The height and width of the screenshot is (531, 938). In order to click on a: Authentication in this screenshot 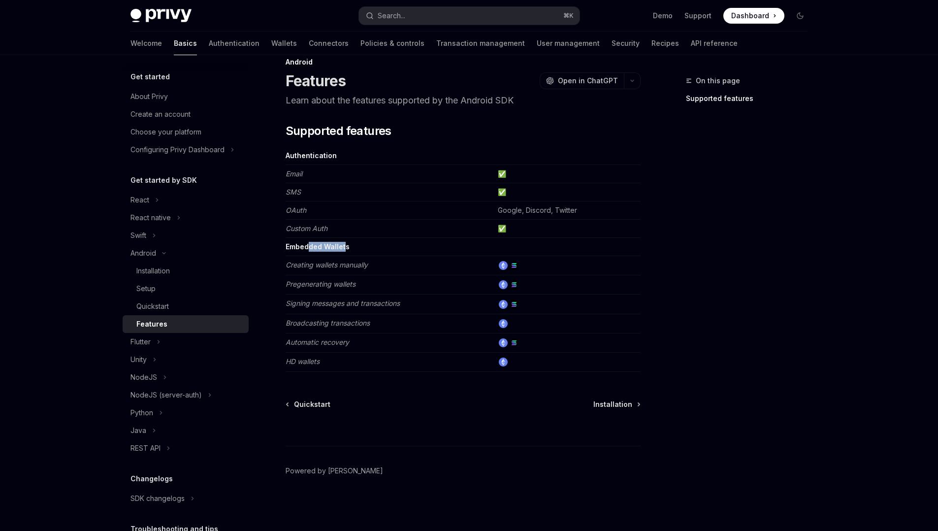, I will do `click(234, 43)`.